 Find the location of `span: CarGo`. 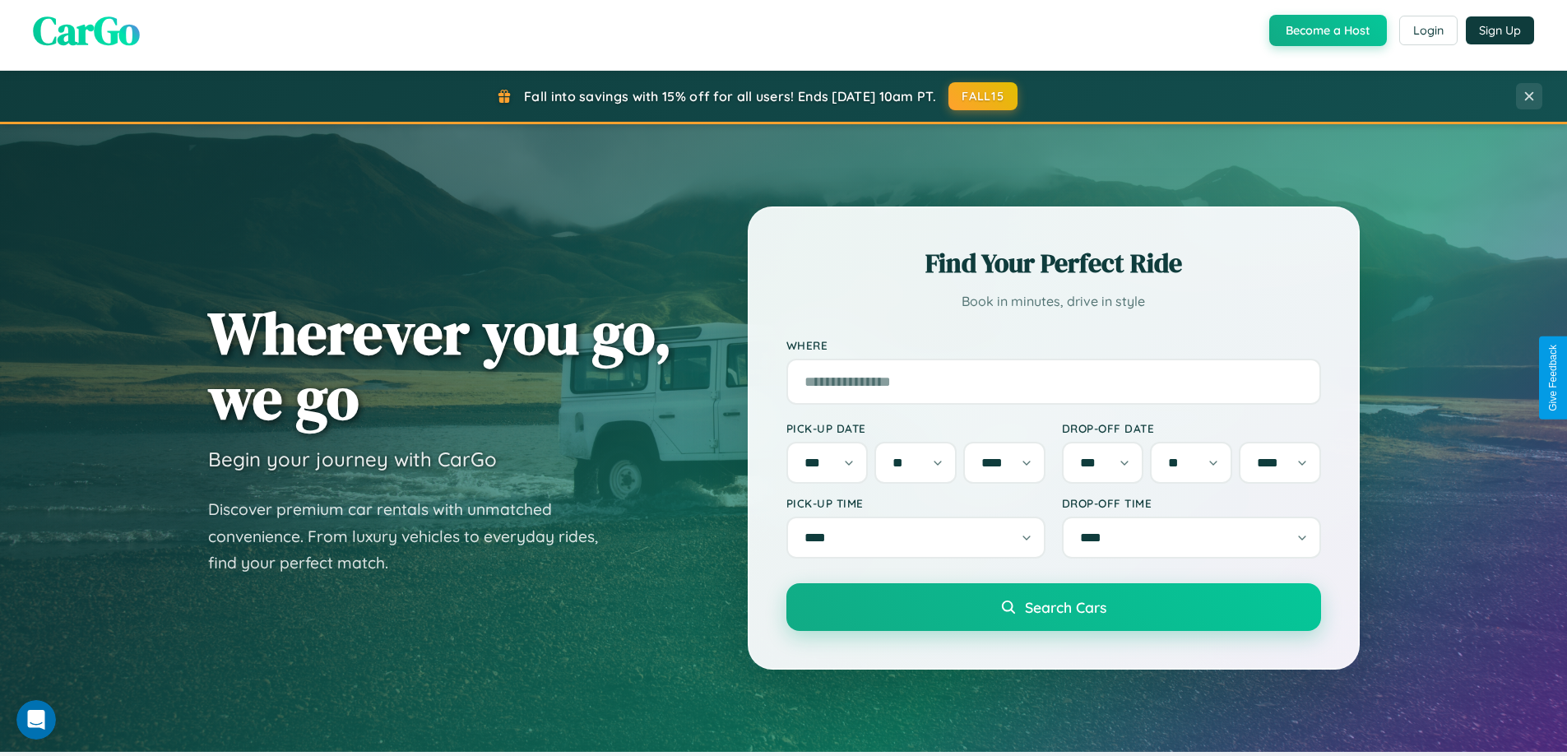

span: CarGo is located at coordinates (86, 30).